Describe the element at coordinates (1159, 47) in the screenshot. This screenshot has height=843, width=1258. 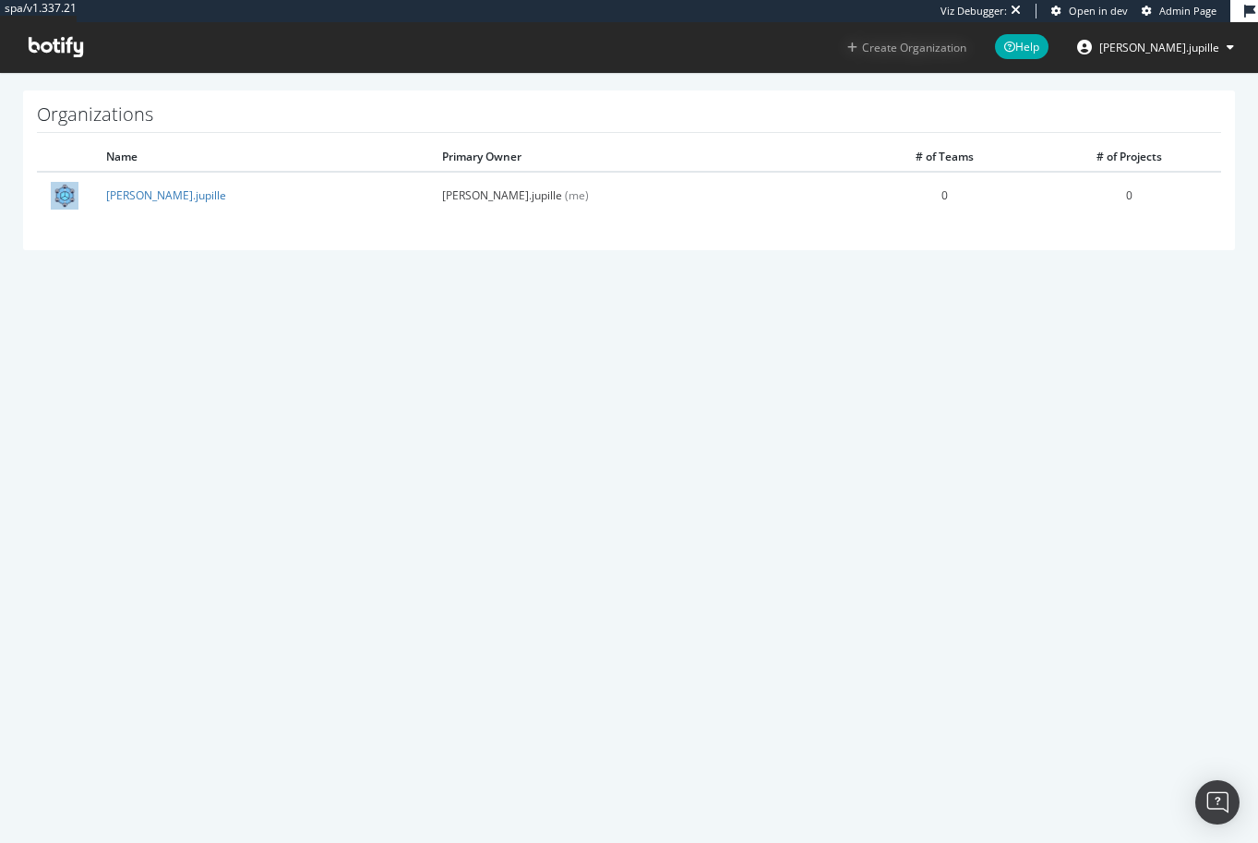
I see `span: benjamin.jupille` at that location.